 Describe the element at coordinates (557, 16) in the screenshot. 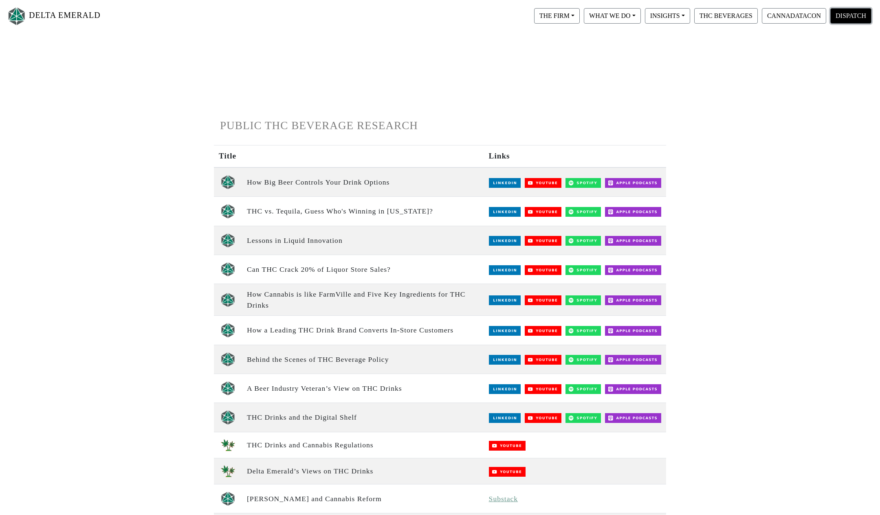

I see `button: THE FIRM` at that location.